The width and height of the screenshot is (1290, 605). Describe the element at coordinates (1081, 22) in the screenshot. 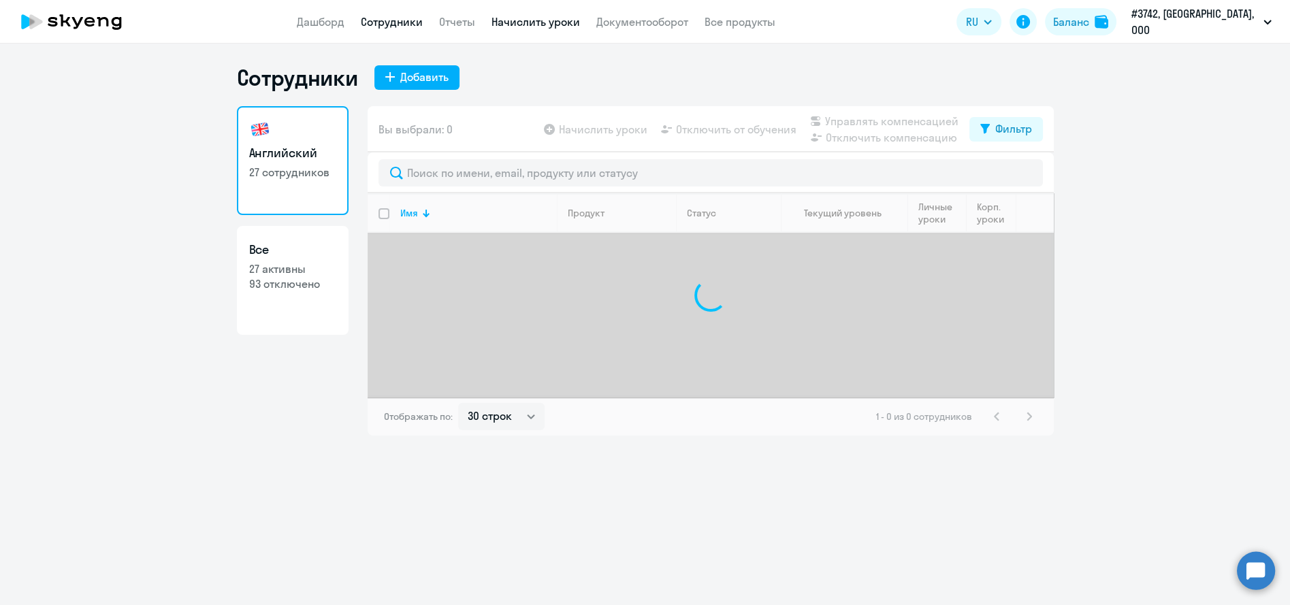

I see `a: Балансbalance` at that location.